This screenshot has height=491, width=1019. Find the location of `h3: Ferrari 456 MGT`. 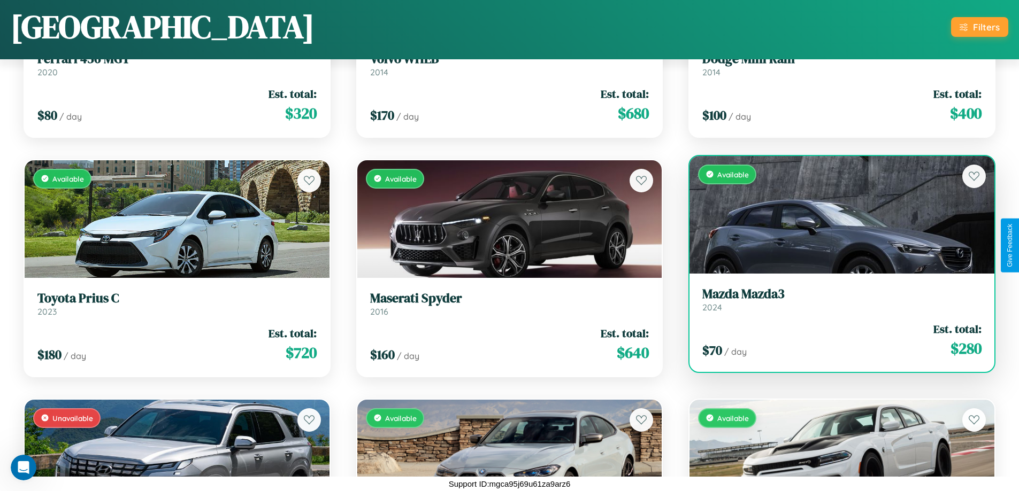

h3: Ferrari 456 MGT is located at coordinates (177, 59).